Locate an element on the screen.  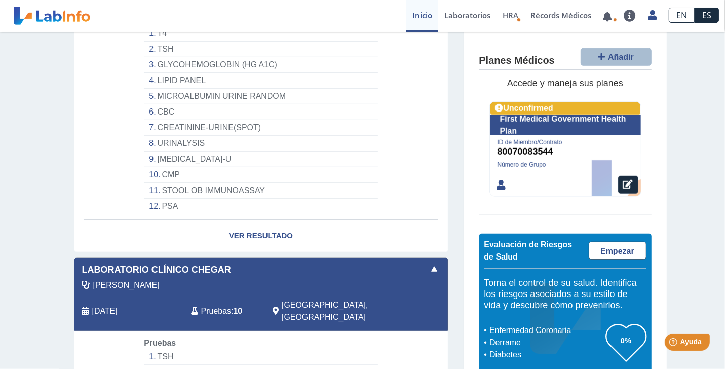
span: Rio Grande, PR is located at coordinates (338, 311).